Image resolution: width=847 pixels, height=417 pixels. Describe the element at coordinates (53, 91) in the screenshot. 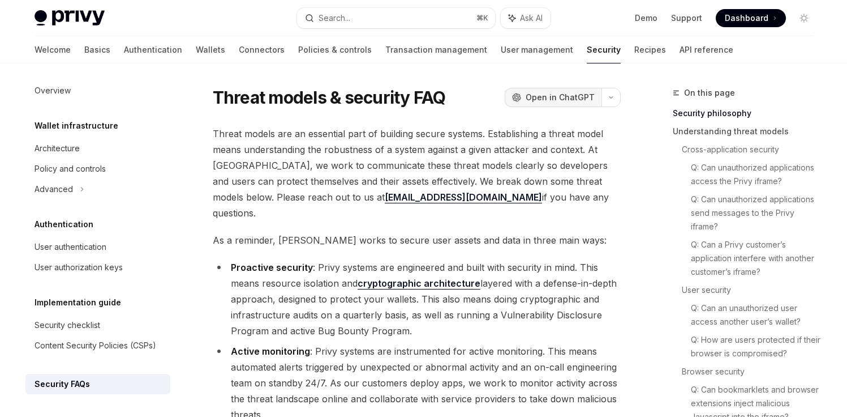

I see `div: Overview` at that location.